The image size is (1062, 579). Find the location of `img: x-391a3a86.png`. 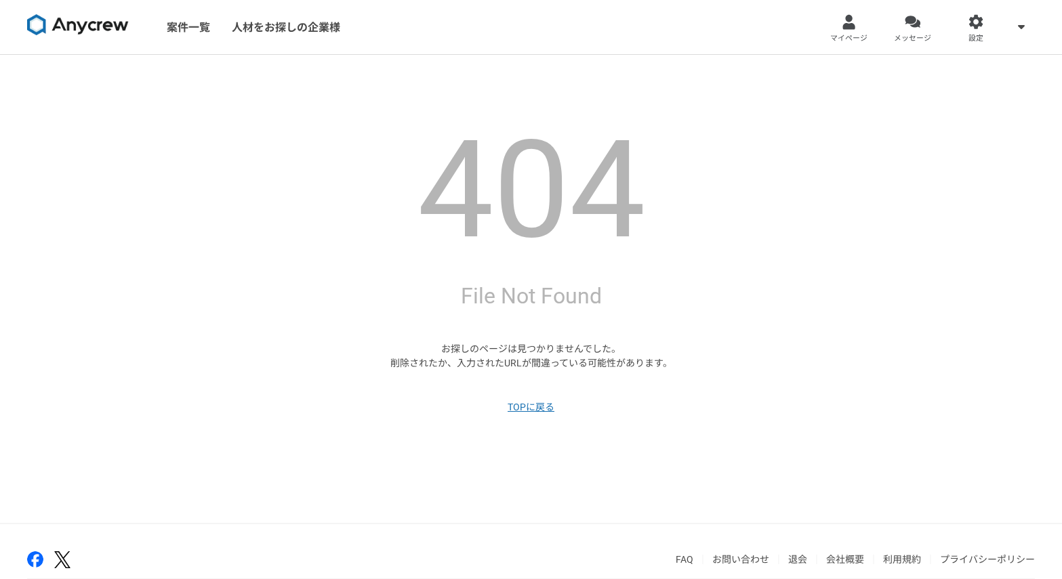

img: x-391a3a86.png is located at coordinates (62, 560).